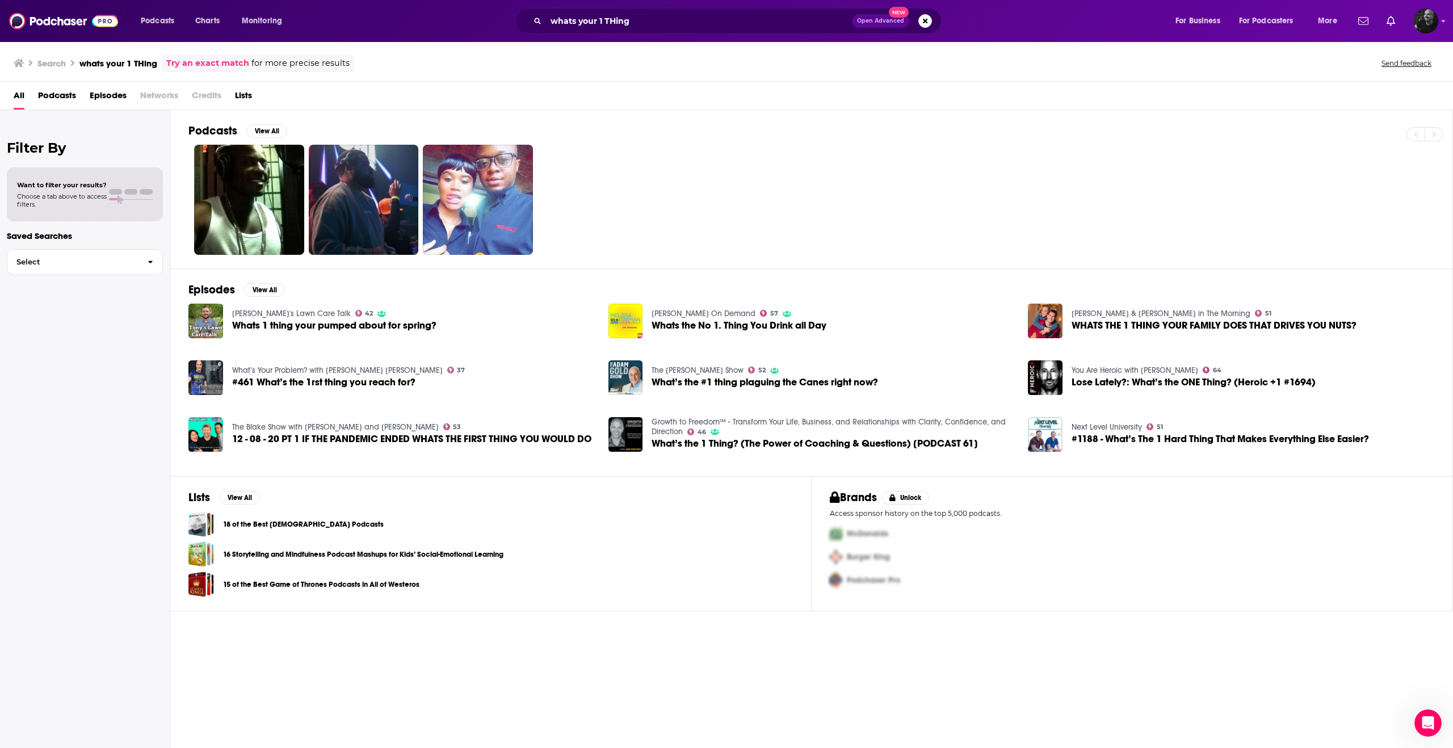 The height and width of the screenshot is (748, 1453). What do you see at coordinates (85, 262) in the screenshot?
I see `button: Select` at bounding box center [85, 262].